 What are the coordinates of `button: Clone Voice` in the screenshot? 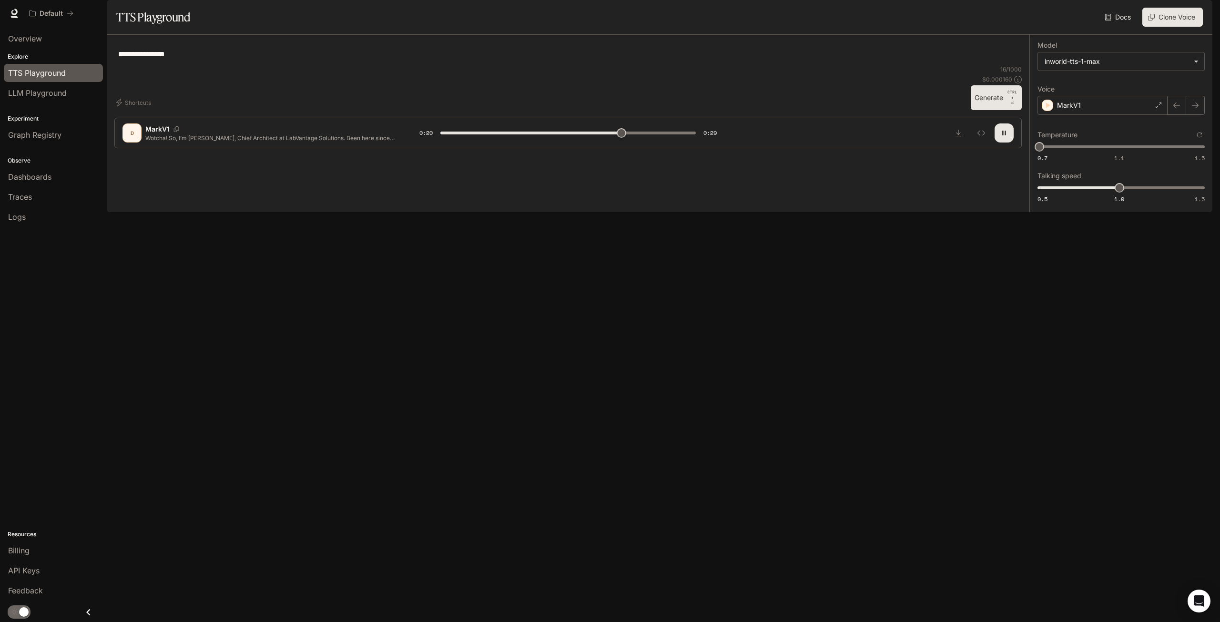 It's located at (1173, 17).